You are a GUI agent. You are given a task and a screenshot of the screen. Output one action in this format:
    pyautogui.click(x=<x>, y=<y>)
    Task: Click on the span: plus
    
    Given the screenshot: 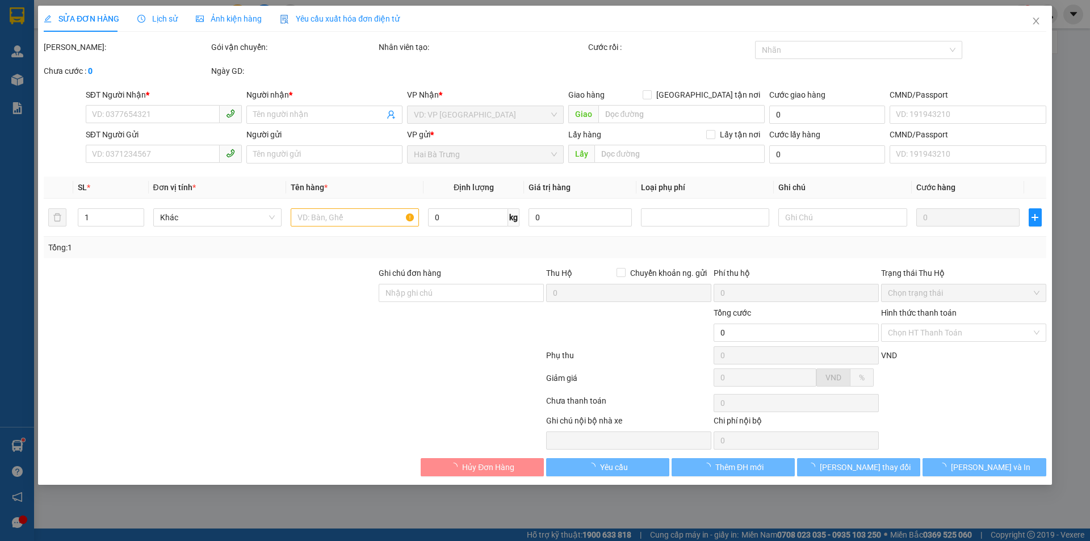 What is the action you would take?
    pyautogui.click(x=1035, y=217)
    